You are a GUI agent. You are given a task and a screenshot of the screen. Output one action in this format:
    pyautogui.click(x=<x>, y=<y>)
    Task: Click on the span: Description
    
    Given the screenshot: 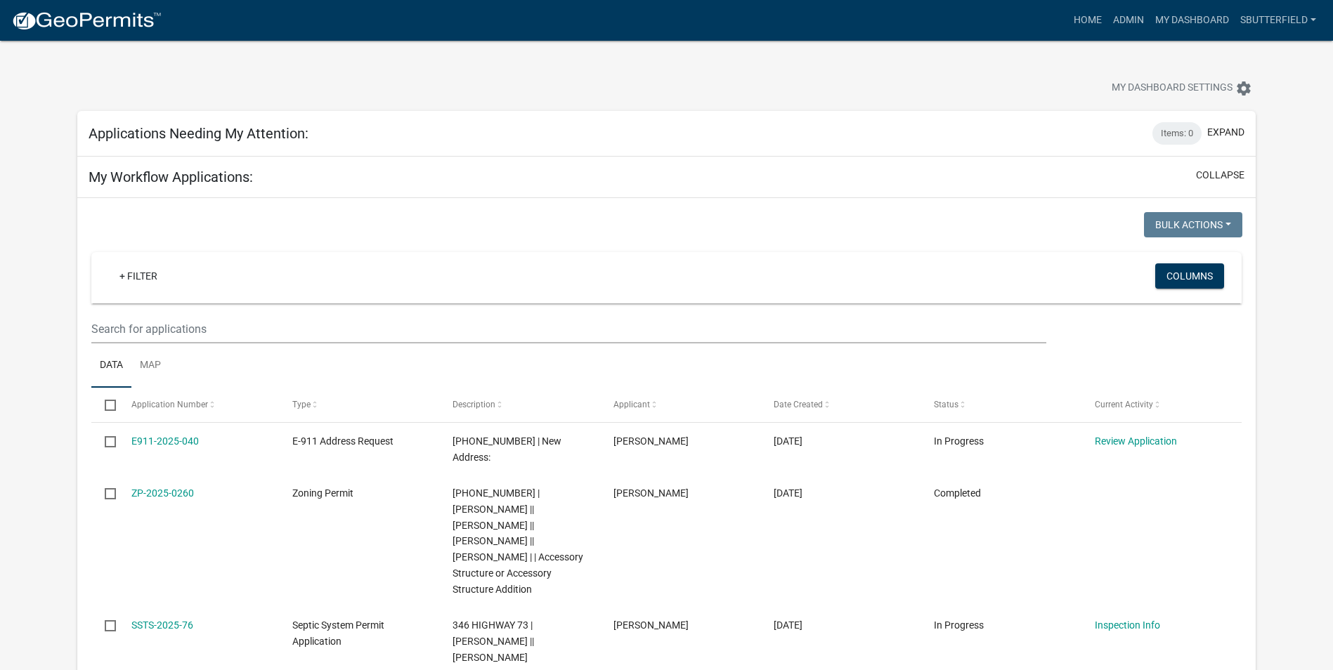 What is the action you would take?
    pyautogui.click(x=474, y=405)
    